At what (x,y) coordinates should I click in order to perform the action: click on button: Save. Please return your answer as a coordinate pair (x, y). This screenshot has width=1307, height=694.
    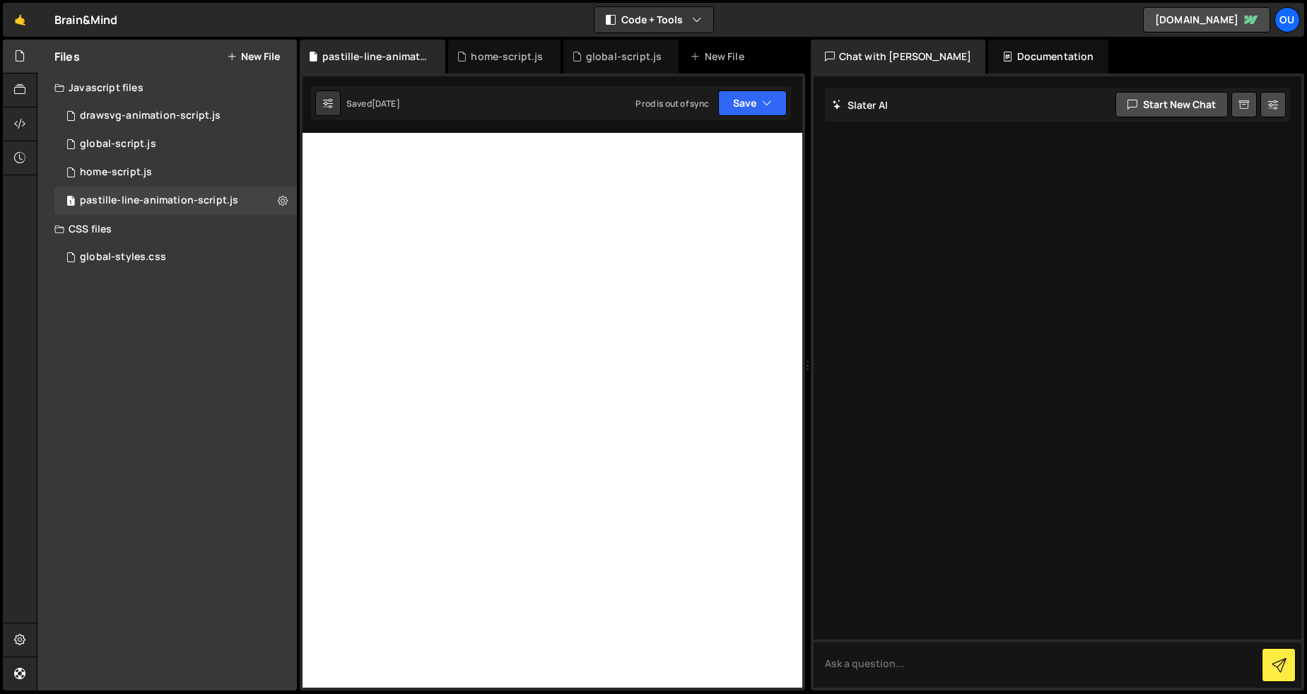
    Looking at the image, I should click on (752, 103).